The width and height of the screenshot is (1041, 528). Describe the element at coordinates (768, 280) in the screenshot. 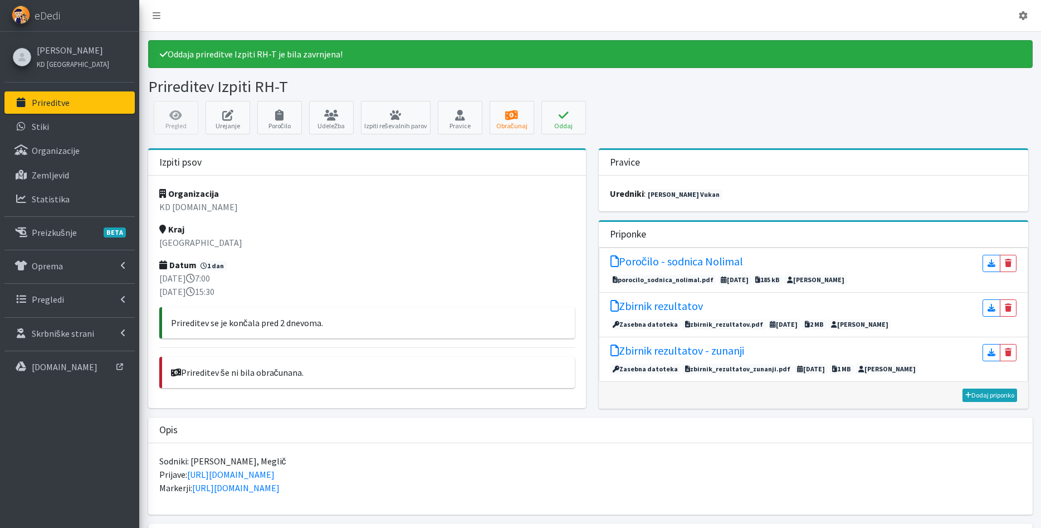

I see `span: 185 kB` at that location.